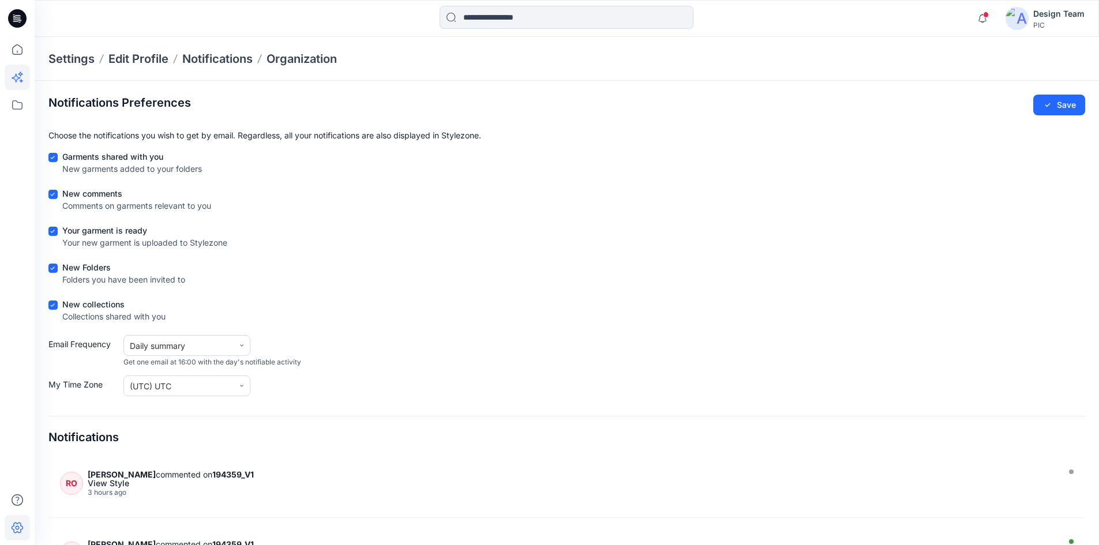 The height and width of the screenshot is (545, 1099). I want to click on div: Daily summary, so click(179, 346).